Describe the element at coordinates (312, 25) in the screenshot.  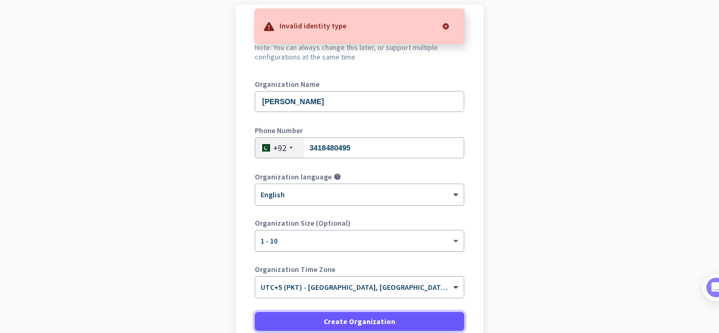
I see `p: Invalid identity type` at that location.